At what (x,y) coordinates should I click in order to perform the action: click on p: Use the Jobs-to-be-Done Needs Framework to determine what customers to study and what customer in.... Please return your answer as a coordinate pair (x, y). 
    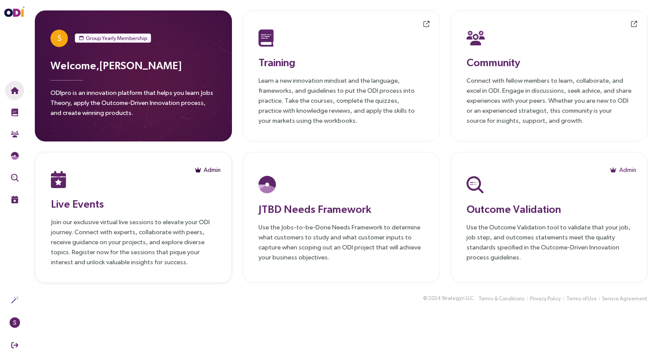
    Looking at the image, I should click on (340, 242).